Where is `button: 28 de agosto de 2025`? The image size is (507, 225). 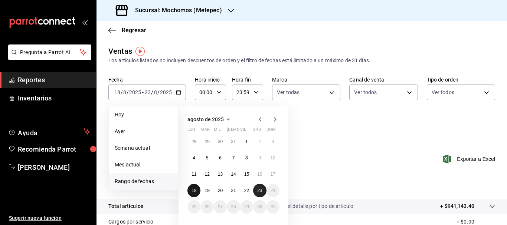 button: 28 de agosto de 2025 is located at coordinates (233, 207).